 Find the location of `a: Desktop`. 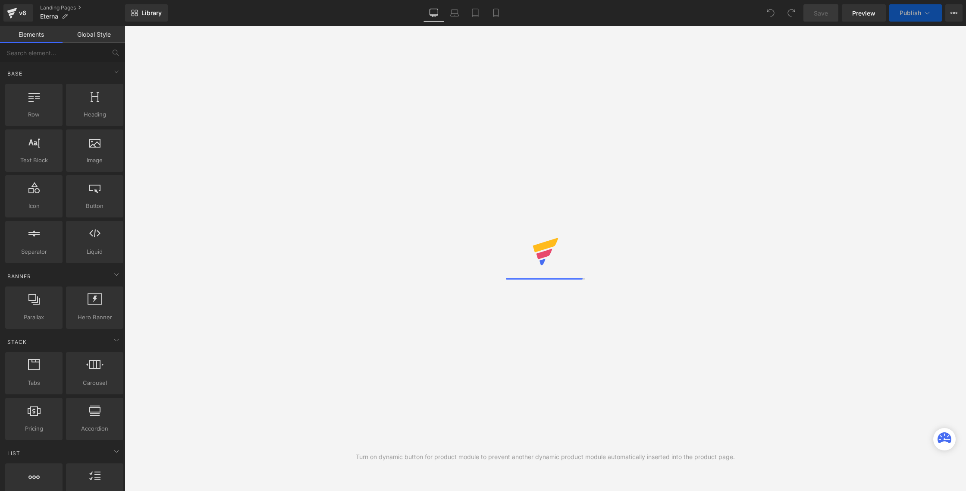

a: Desktop is located at coordinates (434, 13).